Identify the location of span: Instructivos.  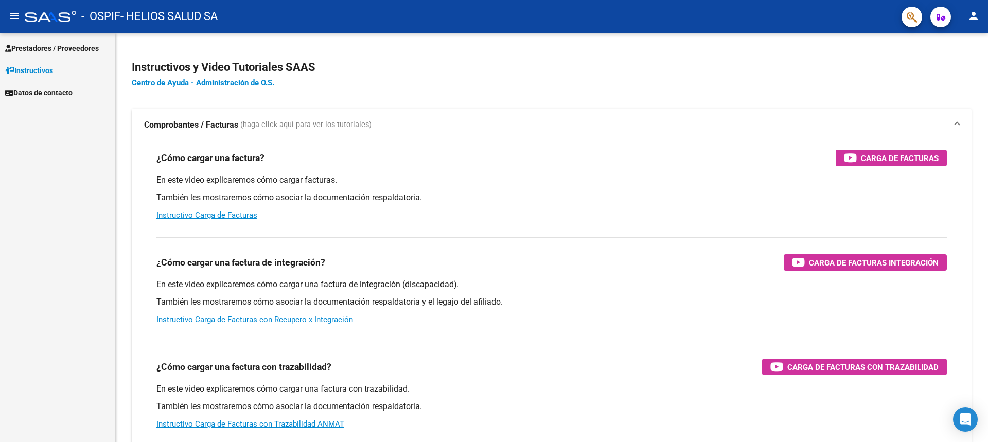
(29, 70).